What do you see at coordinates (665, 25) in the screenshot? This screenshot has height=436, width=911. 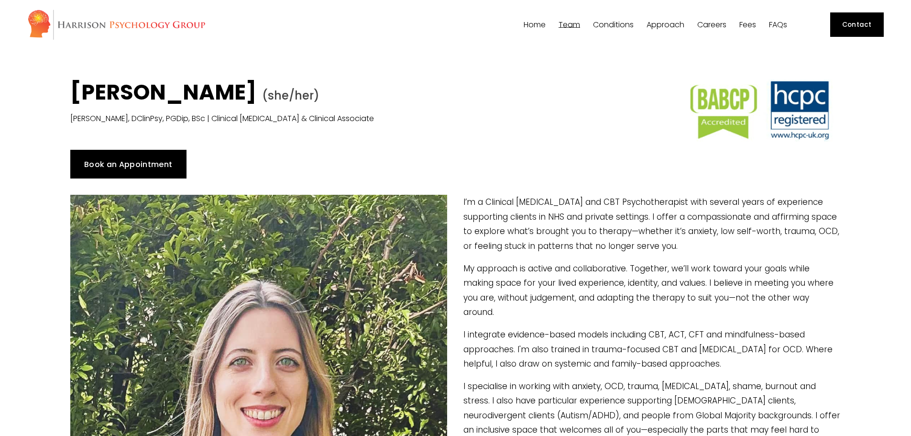 I see `span: Approach` at bounding box center [665, 25].